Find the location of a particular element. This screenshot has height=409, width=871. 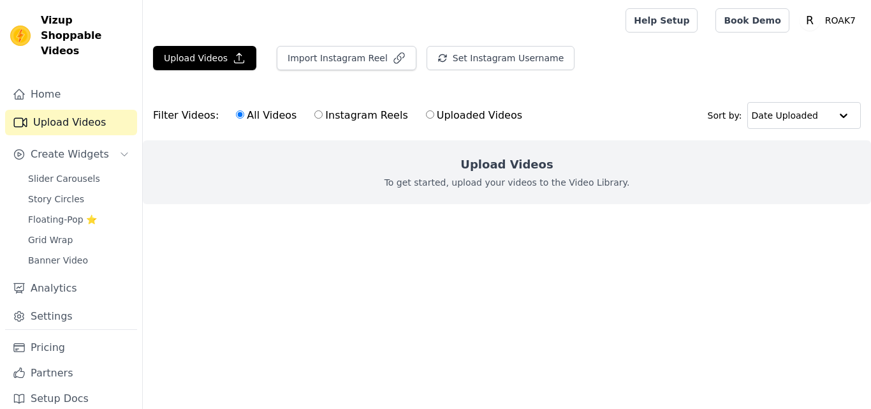

button: R ROAK7 is located at coordinates (830, 20).